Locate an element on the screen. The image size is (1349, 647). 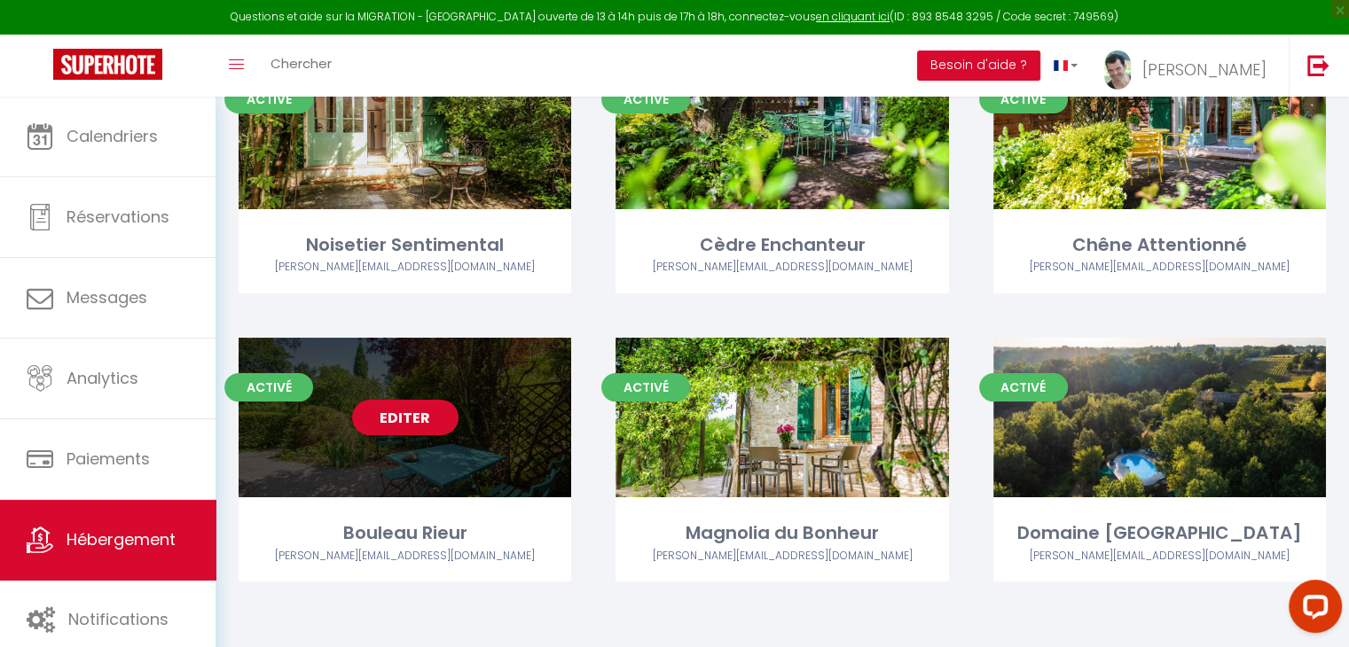
span: Paiements is located at coordinates (108, 458).